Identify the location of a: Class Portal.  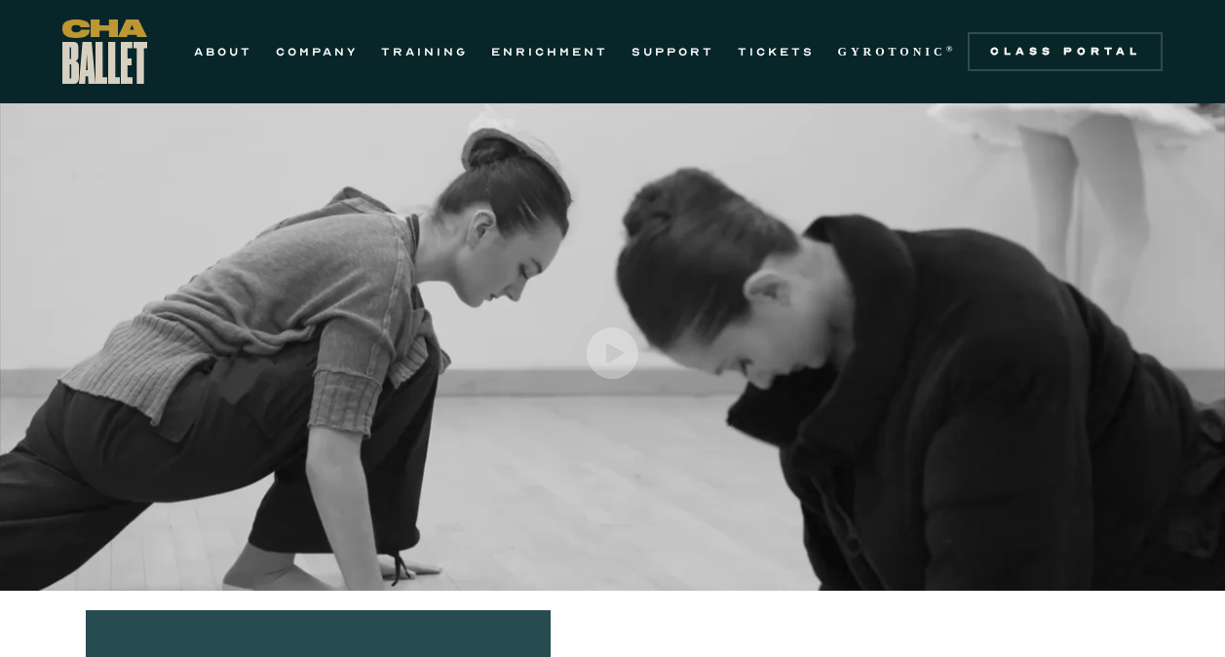
(1065, 52).